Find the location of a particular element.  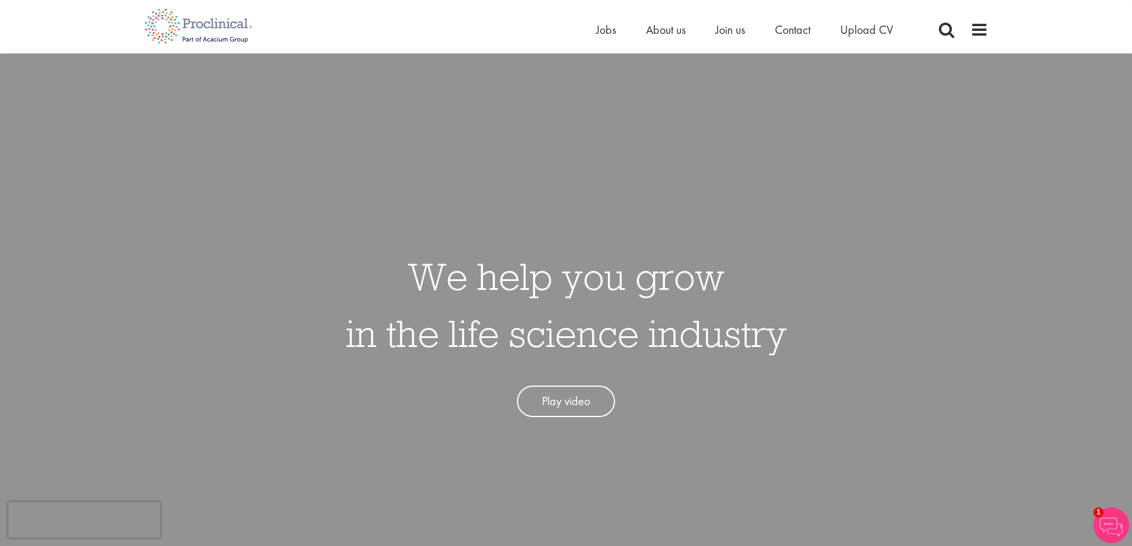

a: Contact is located at coordinates (793, 30).